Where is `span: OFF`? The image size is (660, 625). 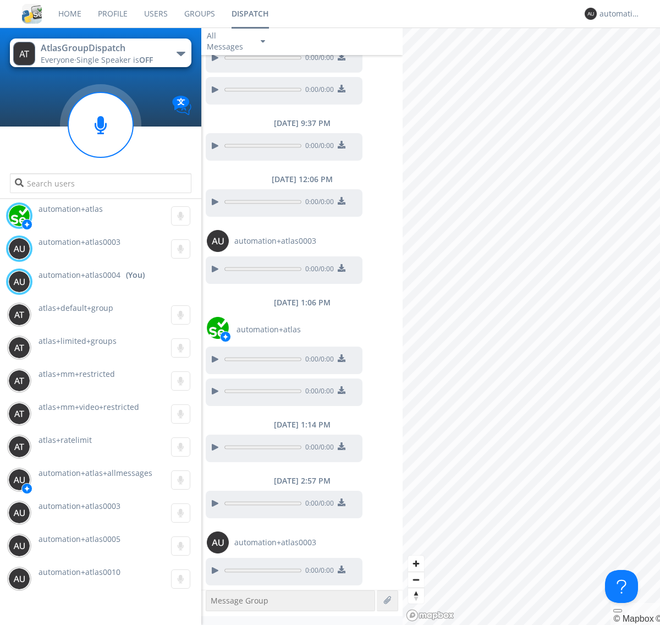 span: OFF is located at coordinates (146, 59).